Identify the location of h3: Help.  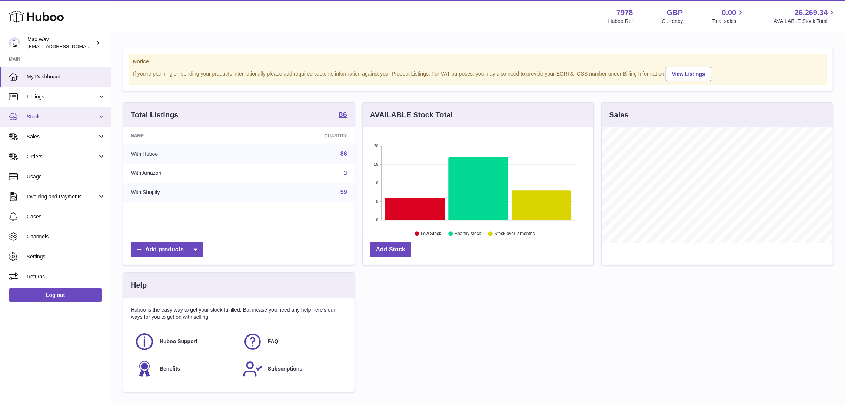
(139, 285).